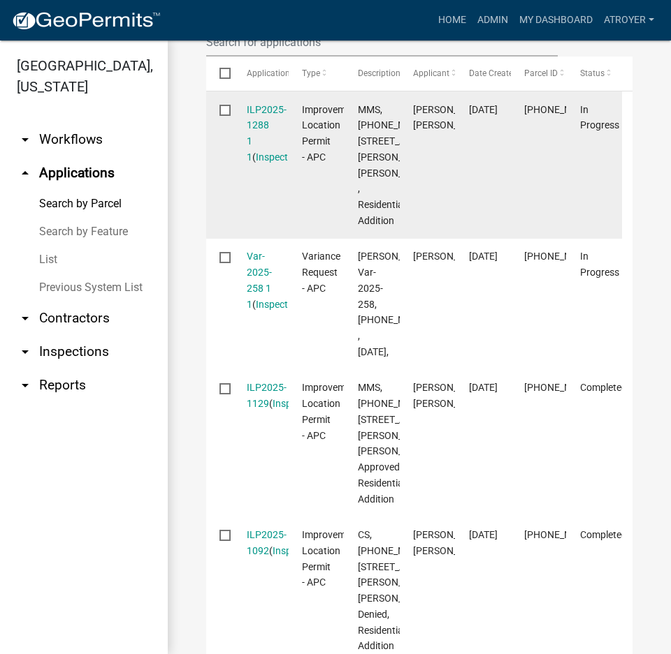 The width and height of the screenshot is (671, 654). Describe the element at coordinates (493, 73) in the screenshot. I see `span: Date Created` at that location.